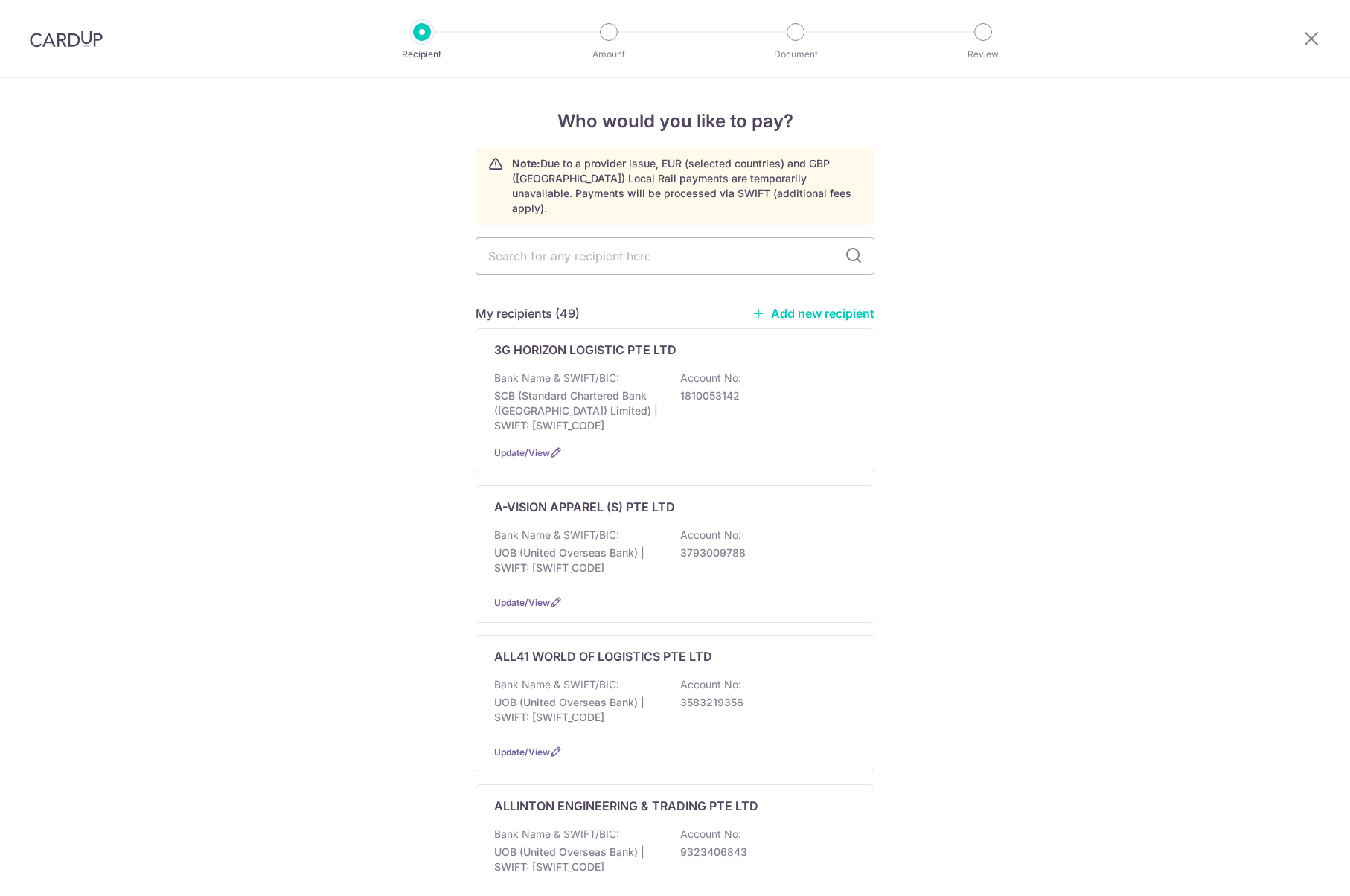 Image resolution: width=1350 pixels, height=896 pixels. I want to click on p: 9323406843, so click(764, 852).